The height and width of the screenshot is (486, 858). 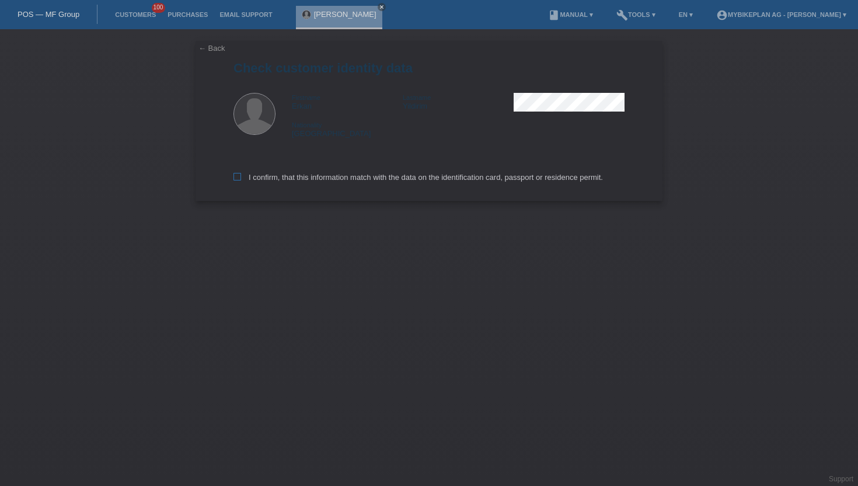 I want to click on a: Purchases, so click(x=187, y=15).